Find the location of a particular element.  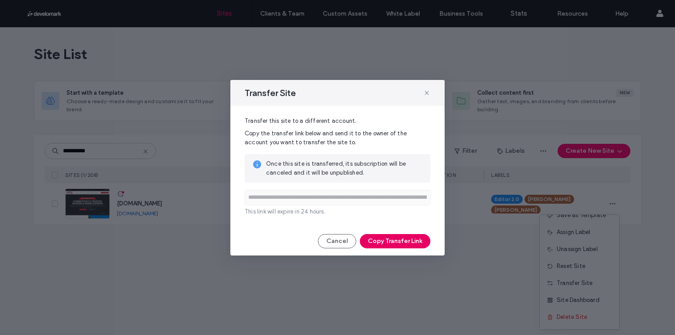

span: Help is located at coordinates (29, 10).